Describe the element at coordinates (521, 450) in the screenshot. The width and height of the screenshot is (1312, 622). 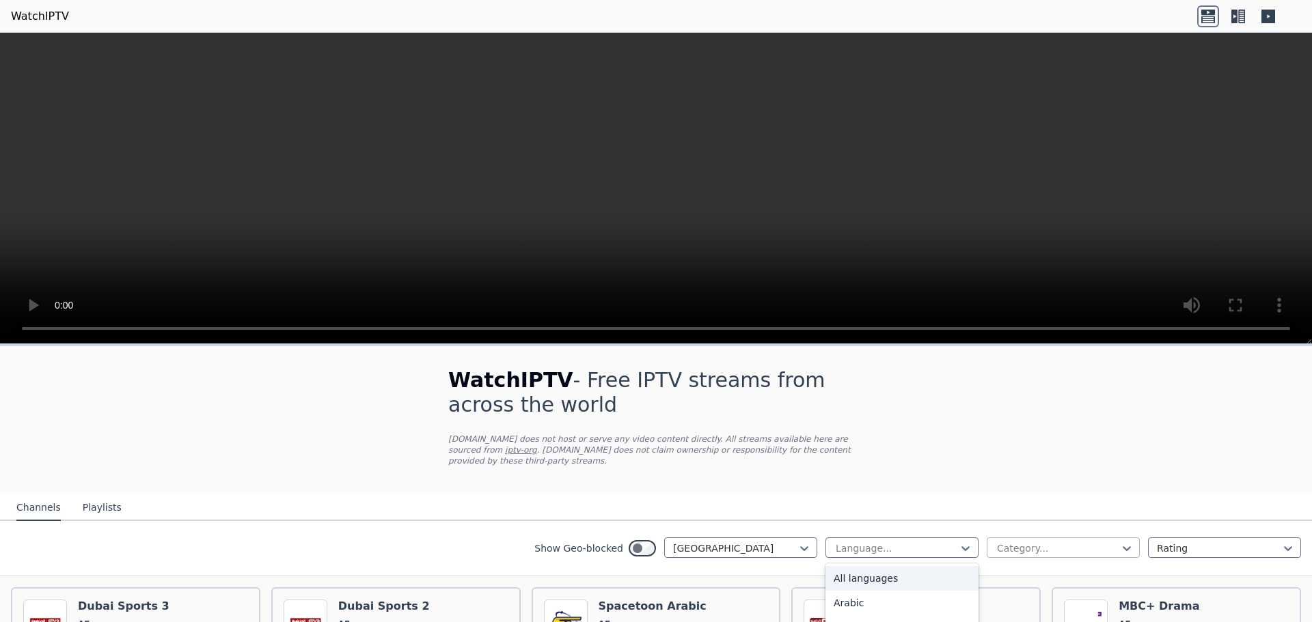
I see `a: iptv-org` at that location.